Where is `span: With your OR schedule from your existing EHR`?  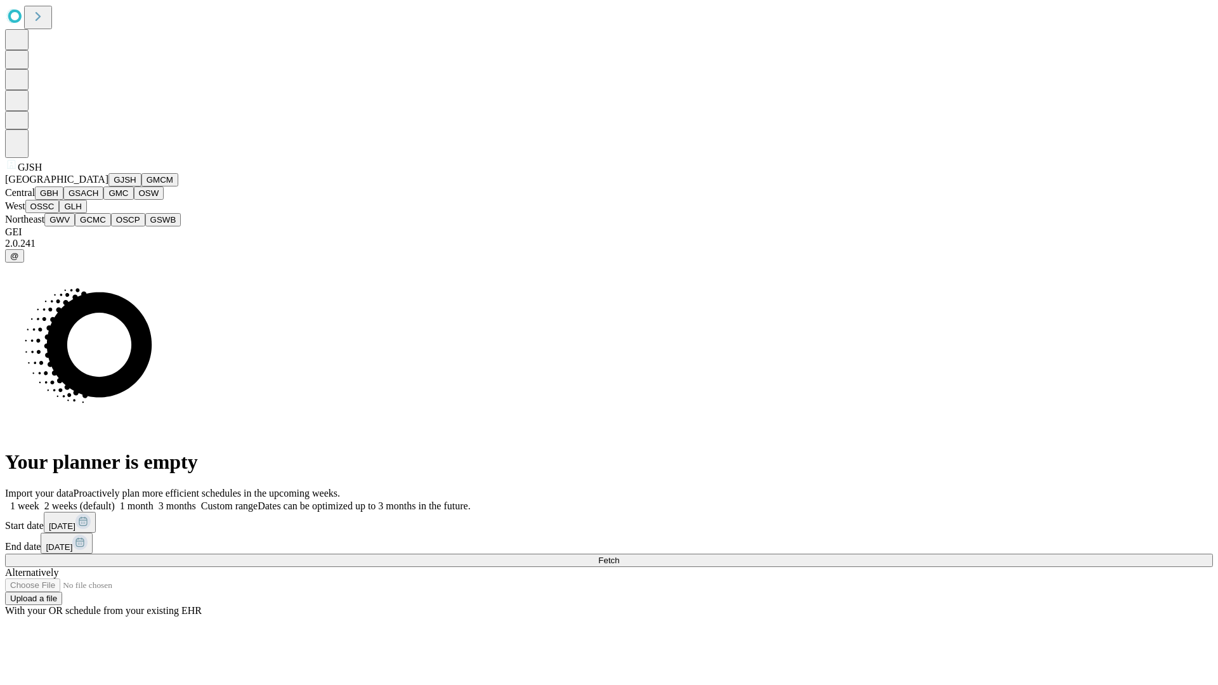 span: With your OR schedule from your existing EHR is located at coordinates (103, 610).